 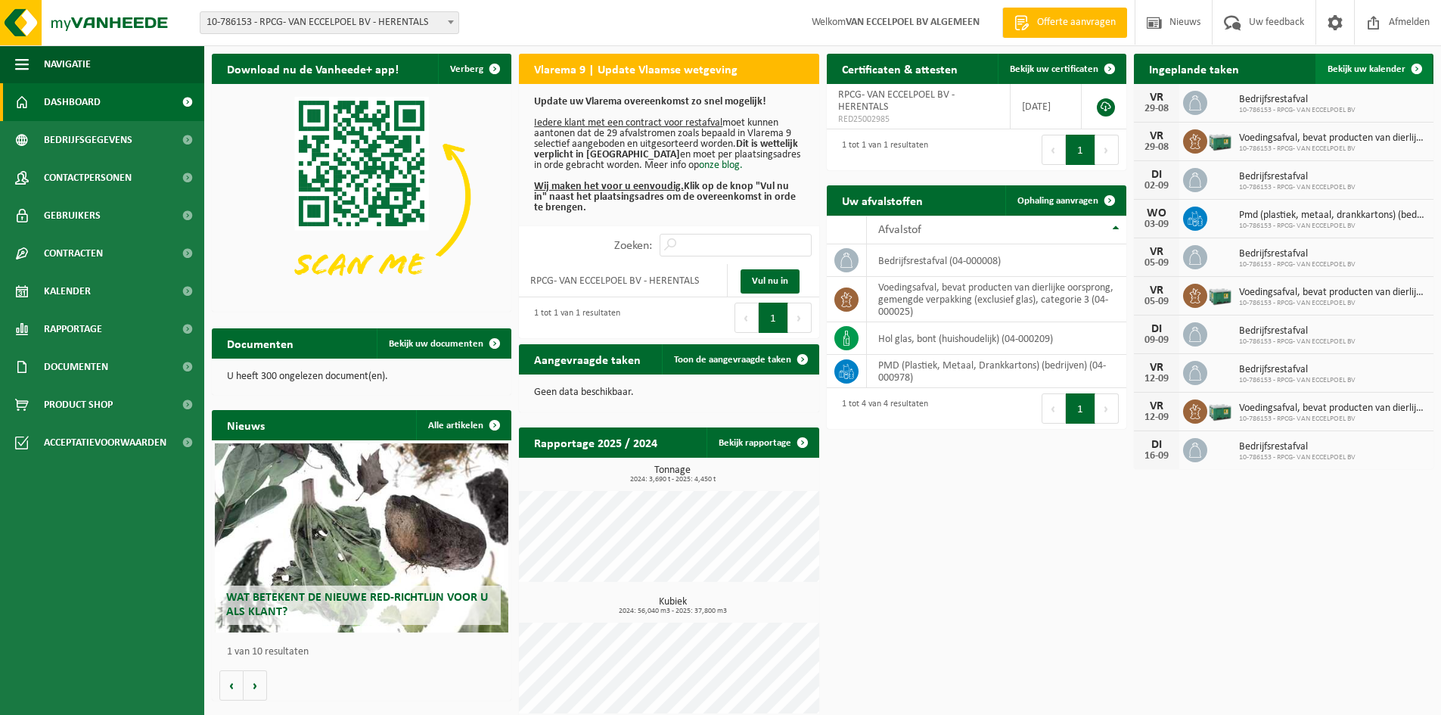 I want to click on a: Alle artikelen, so click(x=463, y=425).